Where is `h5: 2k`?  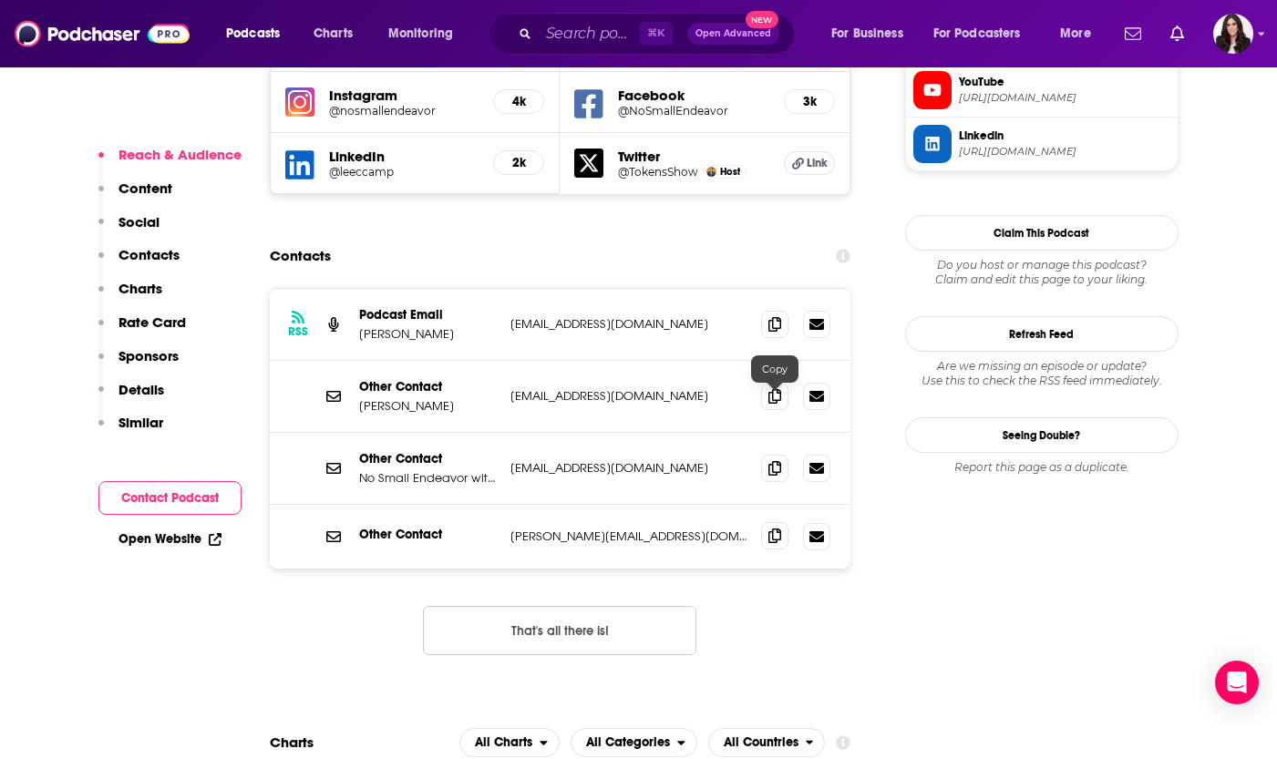
h5: 2k is located at coordinates (519, 162).